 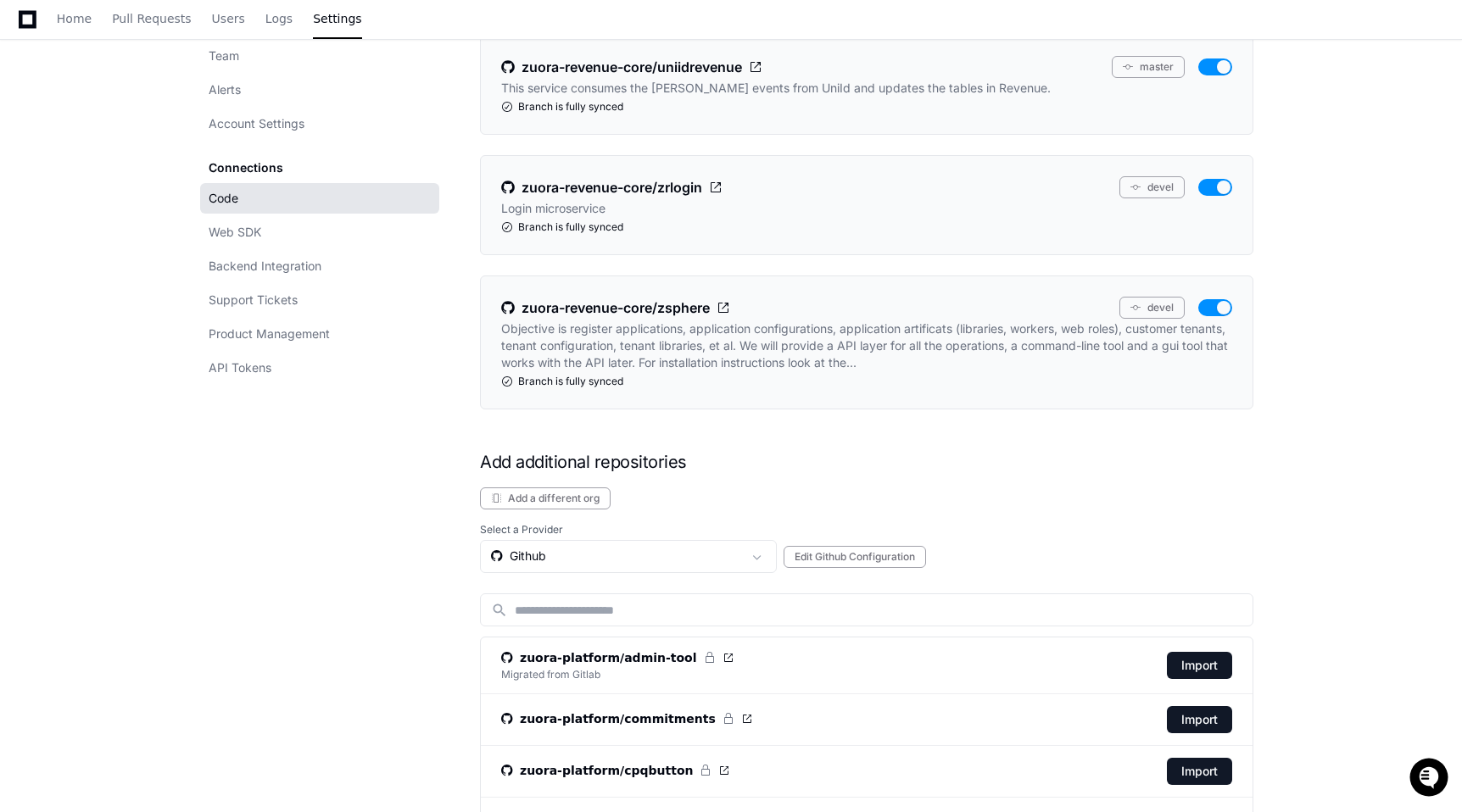 What do you see at coordinates (223, 198) in the screenshot?
I see `span: Code` at bounding box center [223, 198].